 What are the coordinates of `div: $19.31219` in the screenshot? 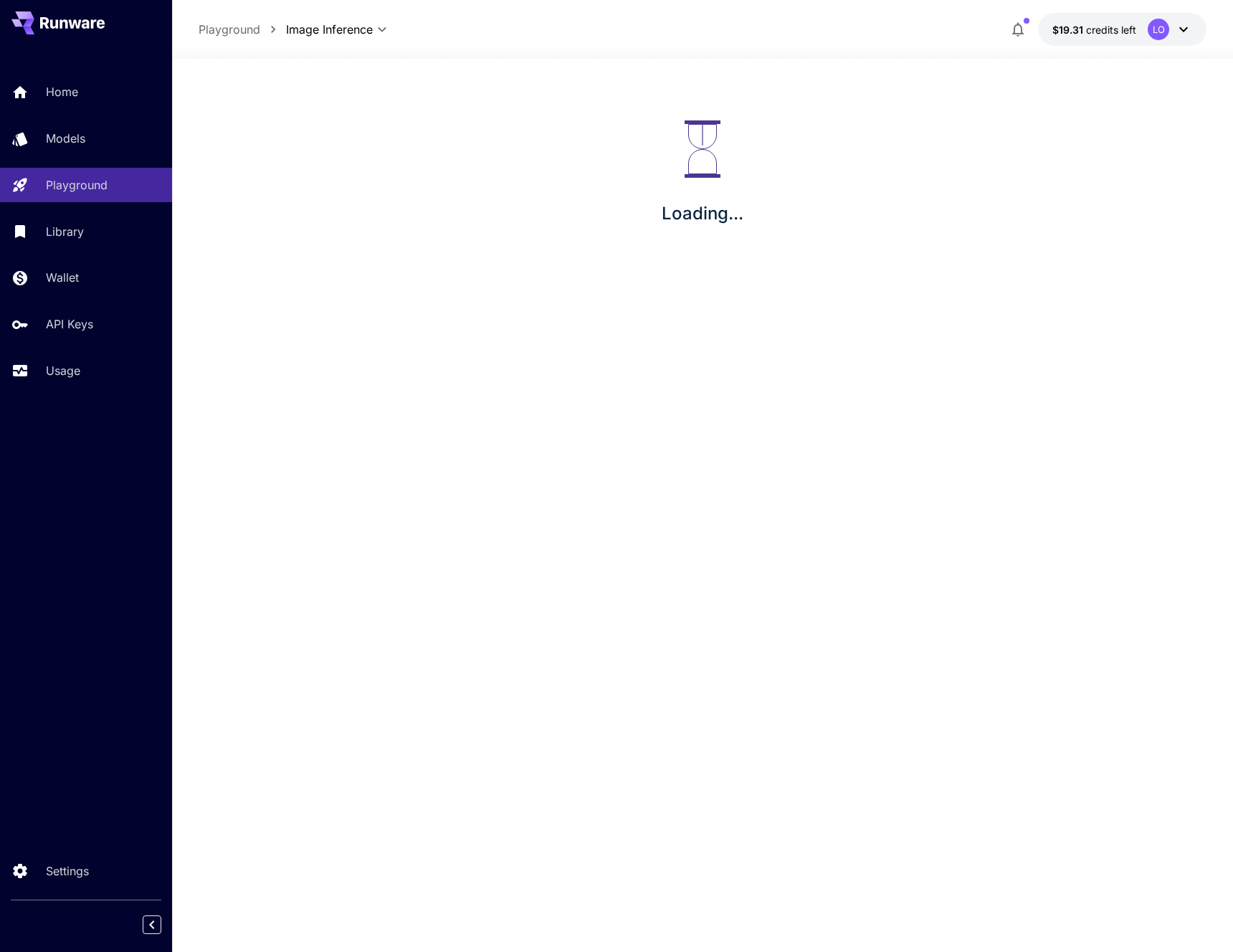 It's located at (1094, 29).